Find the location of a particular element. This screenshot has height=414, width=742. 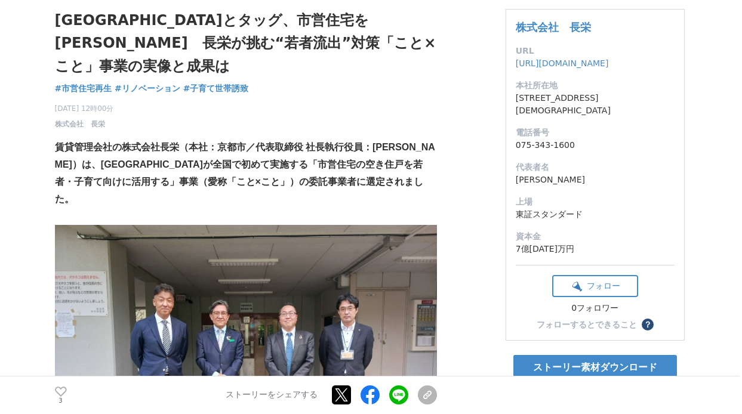

dt: 代表者名 is located at coordinates (595, 167).